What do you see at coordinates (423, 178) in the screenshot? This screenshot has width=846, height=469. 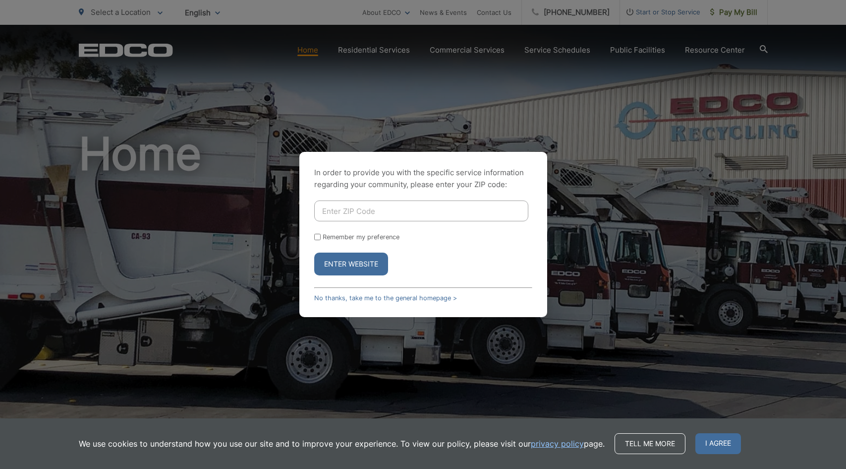 I see `p: In order to provide you with the specific service information regarding your community, please en...` at bounding box center [423, 178].